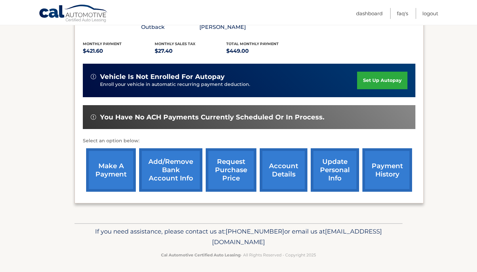 The height and width of the screenshot is (272, 477). Describe the element at coordinates (201, 254) in the screenshot. I see `strong: Cal Automotive Certified Auto Leasing` at that location.